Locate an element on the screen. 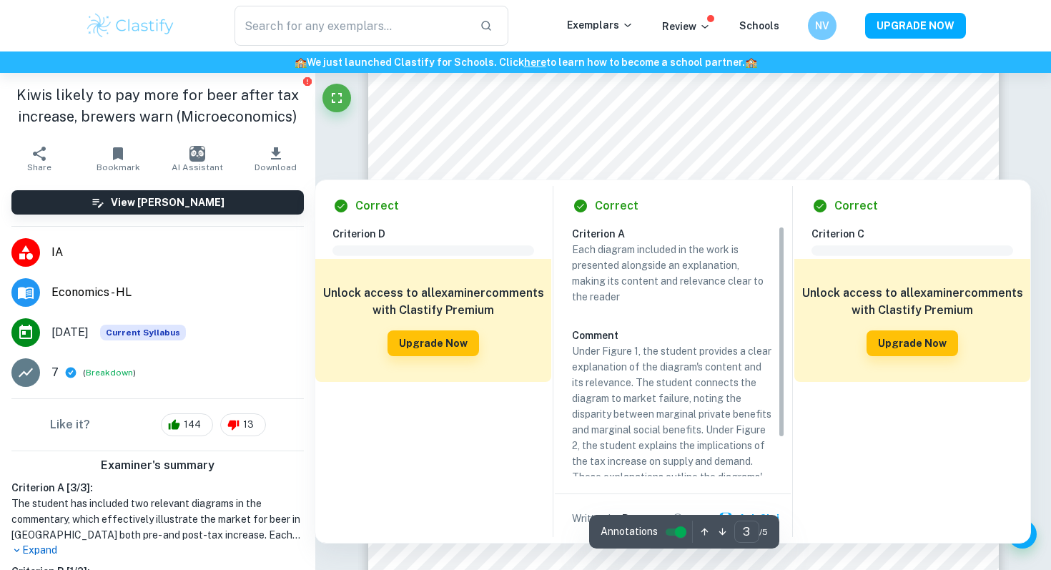 Image resolution: width=1051 pixels, height=570 pixels. span: Current Syllabus is located at coordinates (143, 332).